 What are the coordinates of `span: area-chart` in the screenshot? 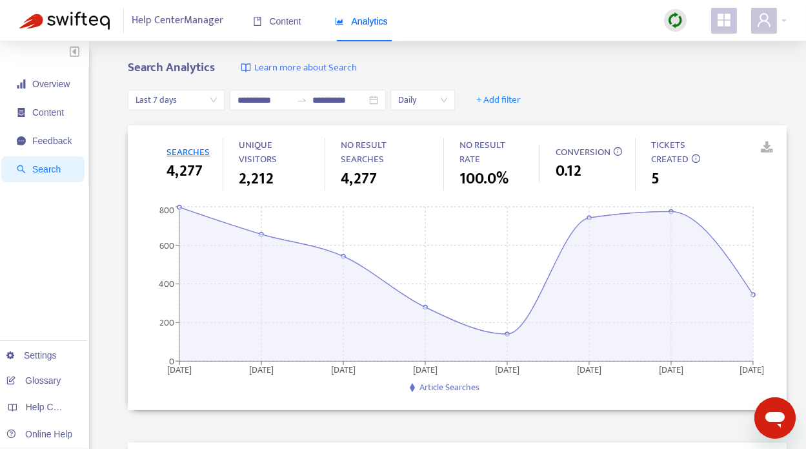 It's located at (339, 21).